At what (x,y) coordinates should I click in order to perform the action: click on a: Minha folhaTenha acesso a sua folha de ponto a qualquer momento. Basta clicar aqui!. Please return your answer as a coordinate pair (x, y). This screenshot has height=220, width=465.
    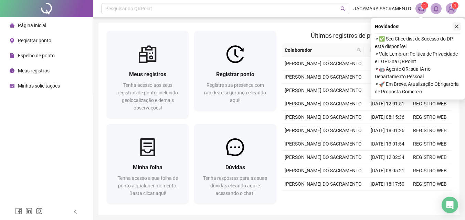
    Looking at the image, I should click on (148, 164).